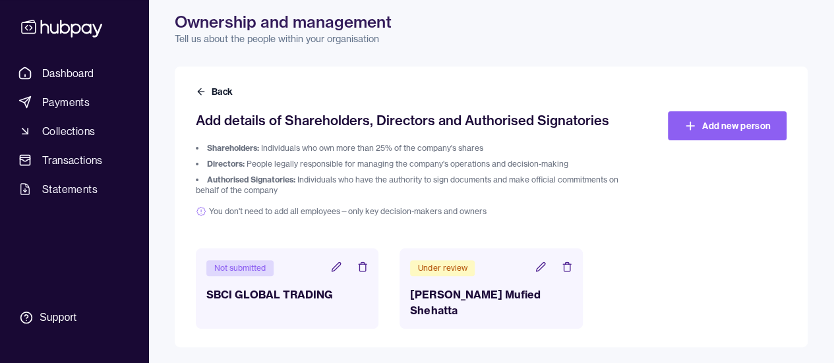  I want to click on li: Individuals who have the authority to sign documents and make official commitments on behalf of t..., so click(417, 185).